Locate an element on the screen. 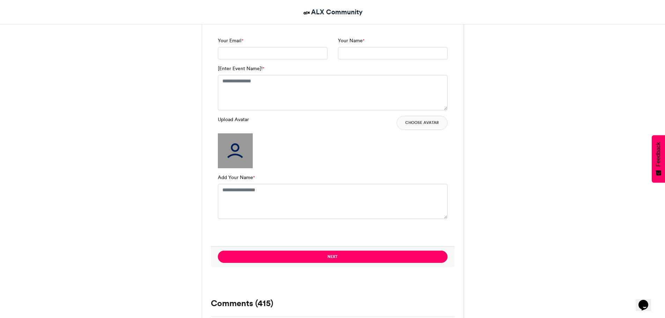 This screenshot has height=318, width=665. button: Choose Avatar is located at coordinates (422, 123).